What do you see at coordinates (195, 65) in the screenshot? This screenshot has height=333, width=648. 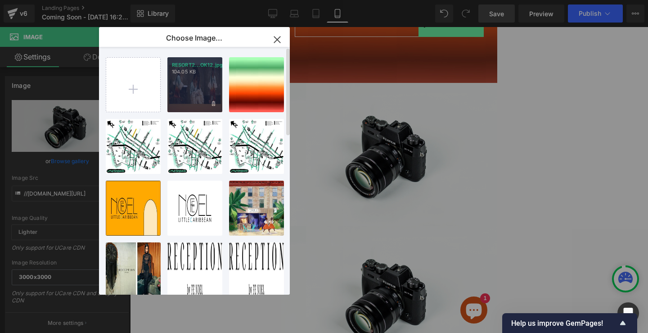 I see `p: RESORT2...OK12.jpg` at bounding box center [195, 65].